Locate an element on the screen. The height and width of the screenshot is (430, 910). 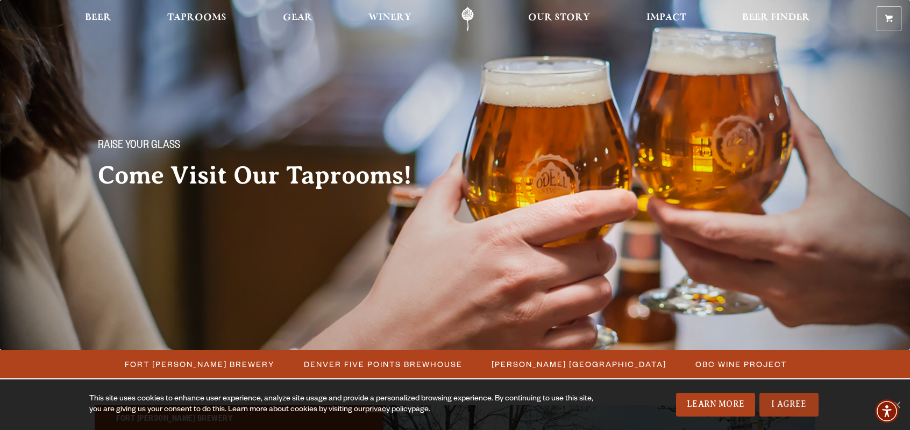
a: Beer Finder is located at coordinates (776, 19).